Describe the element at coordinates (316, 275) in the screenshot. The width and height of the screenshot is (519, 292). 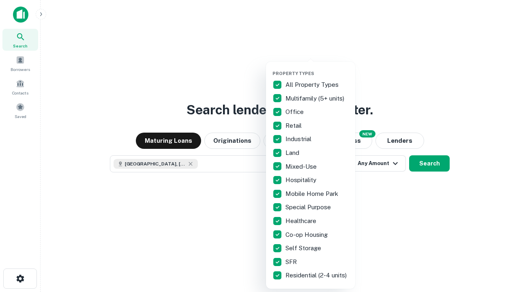
I see `p: Residential (2-4 units)` at that location.